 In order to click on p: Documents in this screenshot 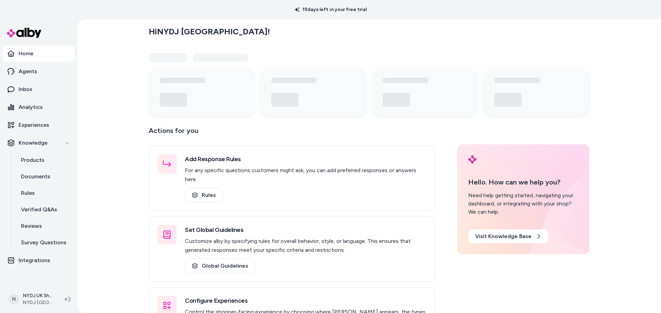, I will do `click(35, 177)`.